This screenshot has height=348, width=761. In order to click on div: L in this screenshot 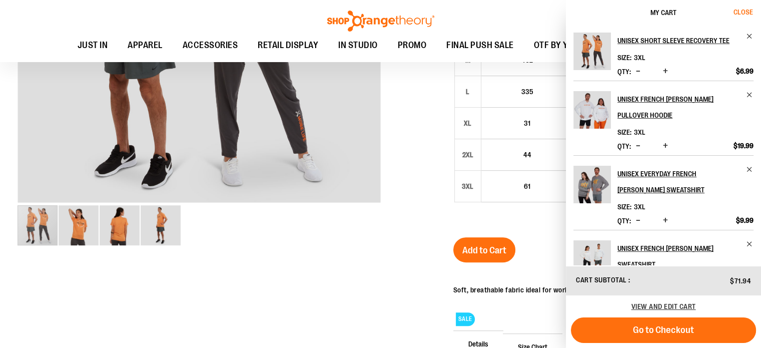, I will do `click(468, 92)`.